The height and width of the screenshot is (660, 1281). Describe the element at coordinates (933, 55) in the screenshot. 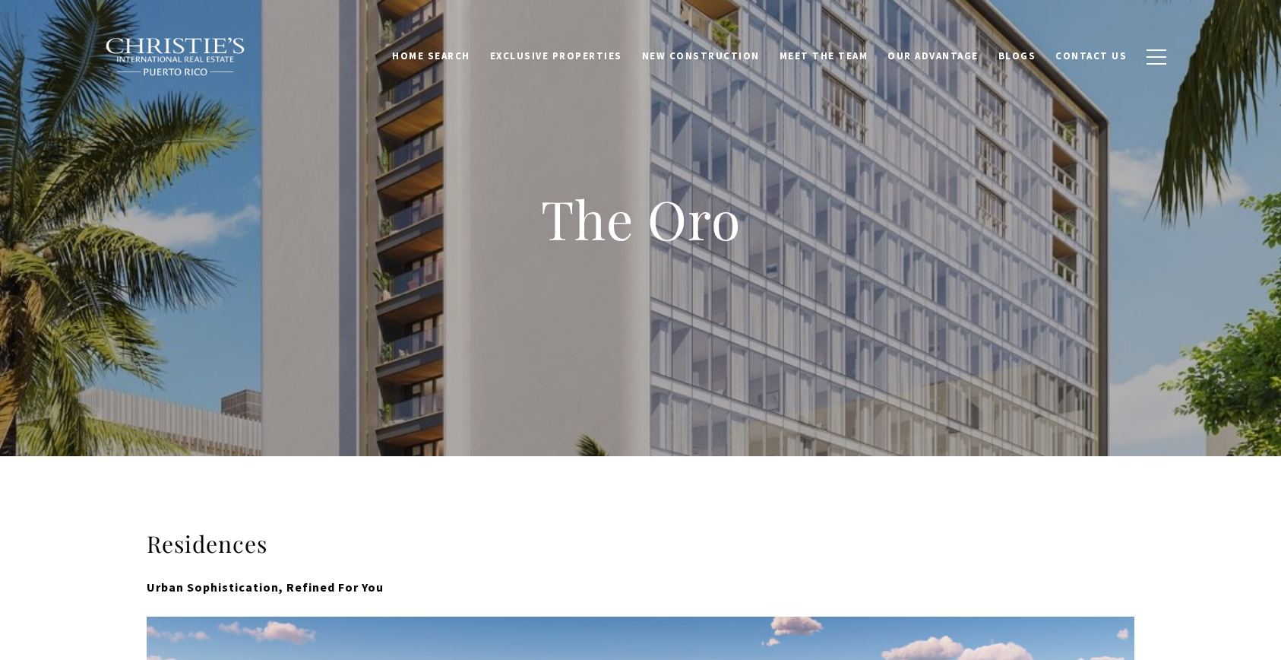

I see `span: Our Advantage` at that location.